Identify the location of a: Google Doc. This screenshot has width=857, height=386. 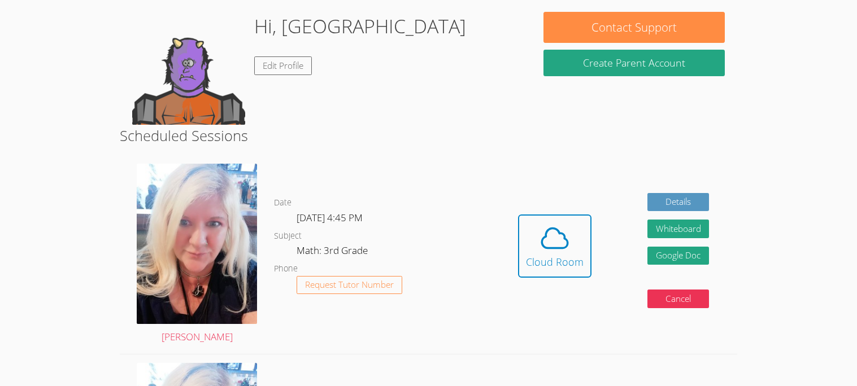
(678, 256).